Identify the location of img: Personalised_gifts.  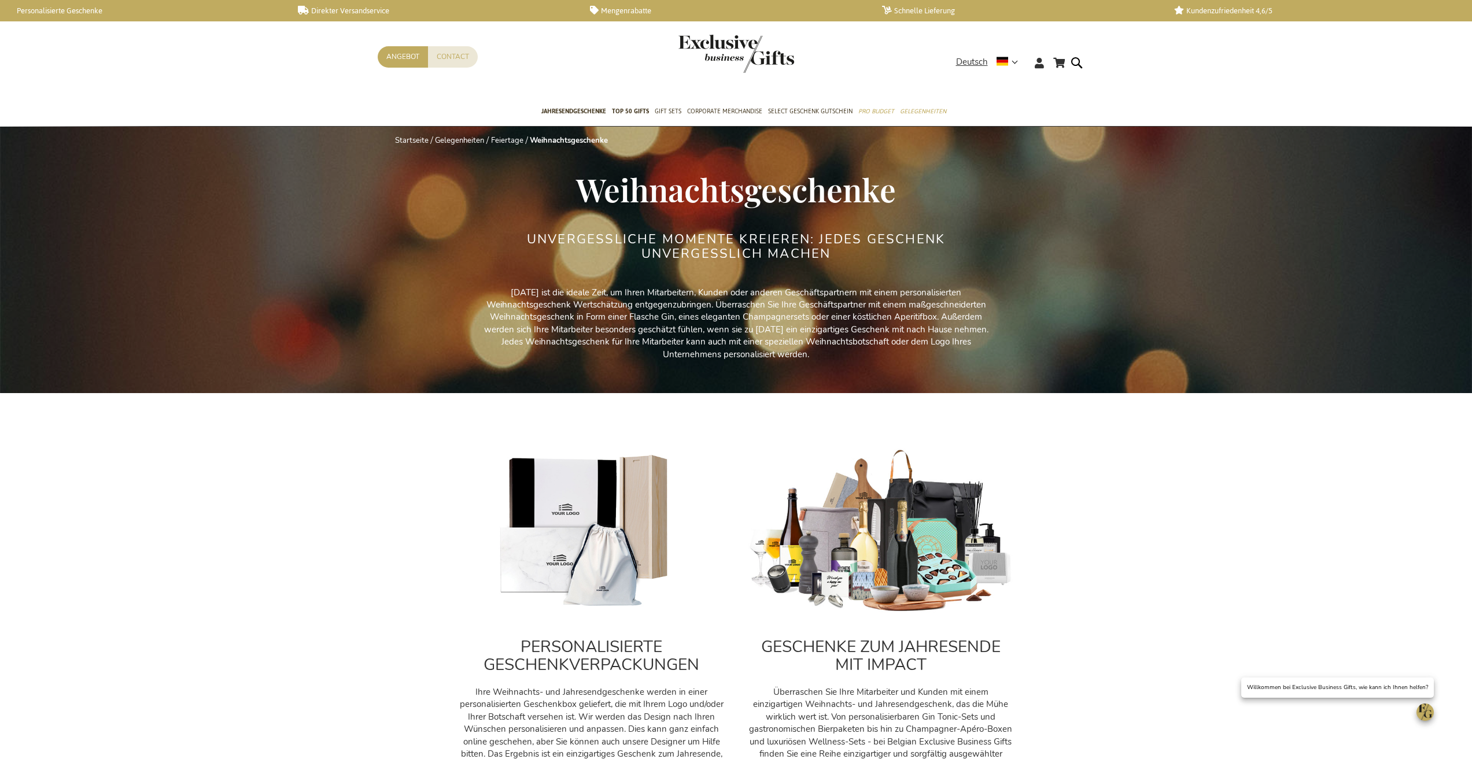
(592, 531).